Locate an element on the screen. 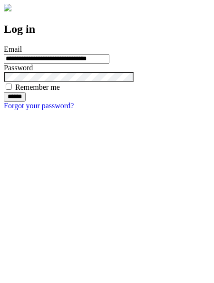  label: Password is located at coordinates (18, 67).